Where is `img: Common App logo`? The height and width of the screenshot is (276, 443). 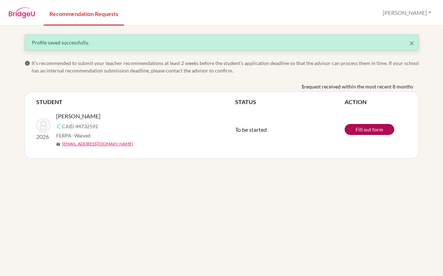 img: Common App logo is located at coordinates (59, 126).